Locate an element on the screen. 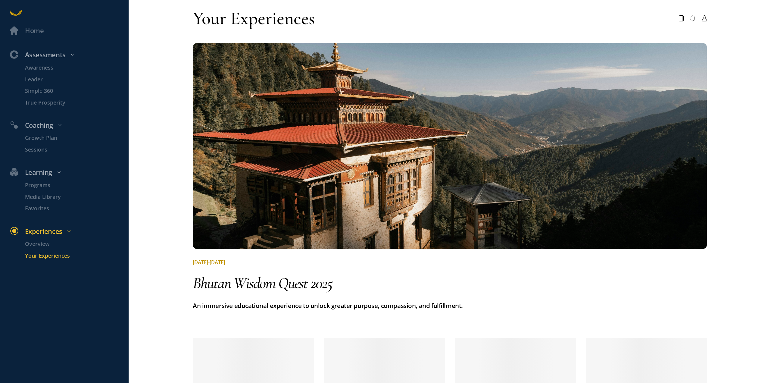 This screenshot has height=383, width=771. a: True Prosperity is located at coordinates (72, 102).